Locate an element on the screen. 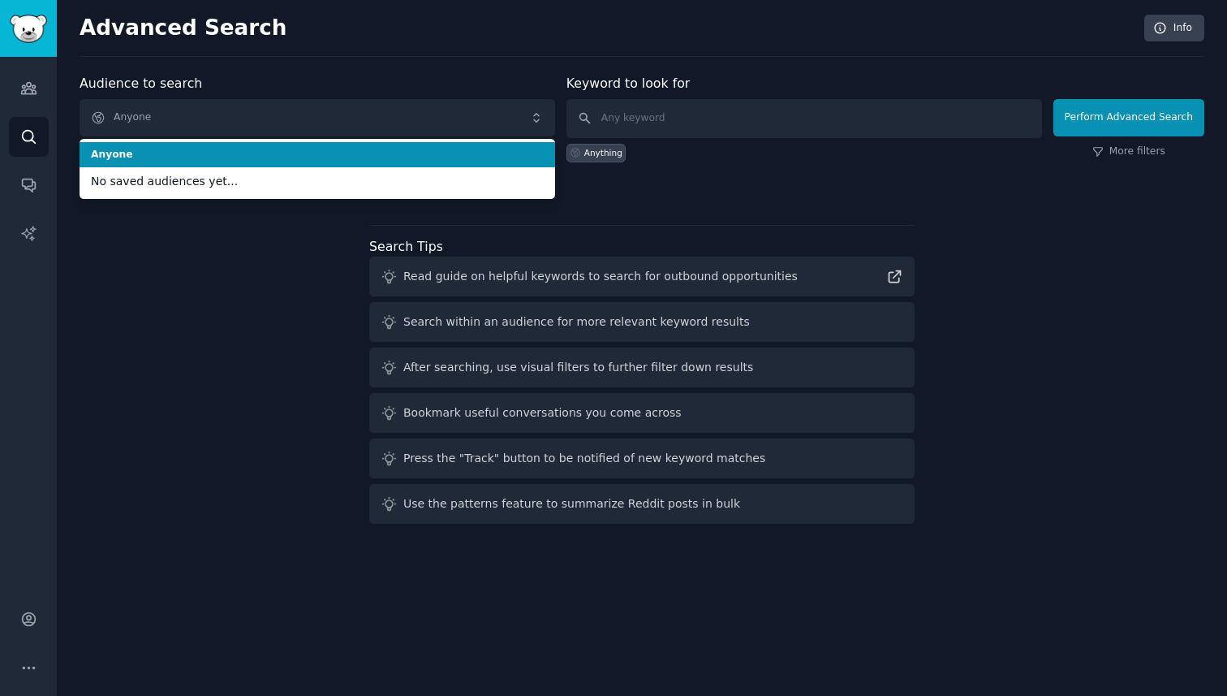  div: Search within an audience for more relevant keyword results is located at coordinates (576, 321).